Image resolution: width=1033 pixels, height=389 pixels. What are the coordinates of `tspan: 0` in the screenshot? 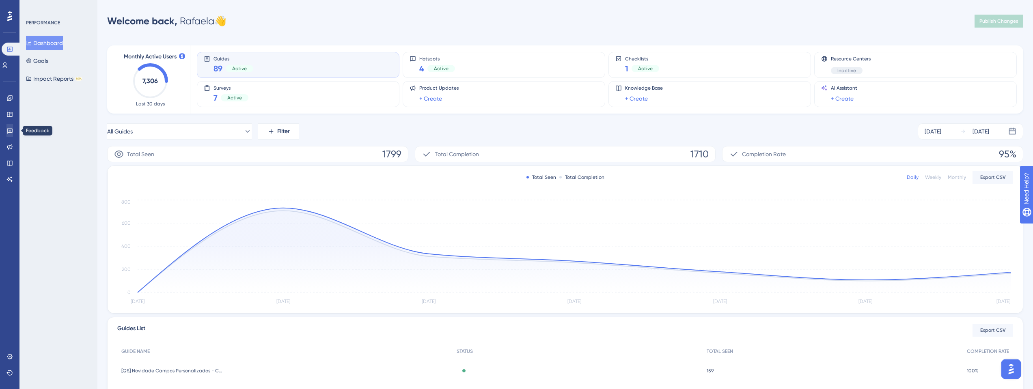 It's located at (129, 293).